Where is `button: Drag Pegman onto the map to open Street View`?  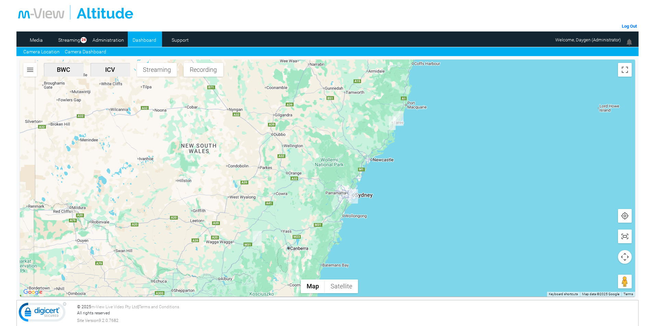
button: Drag Pegman onto the map to open Street View is located at coordinates (625, 282).